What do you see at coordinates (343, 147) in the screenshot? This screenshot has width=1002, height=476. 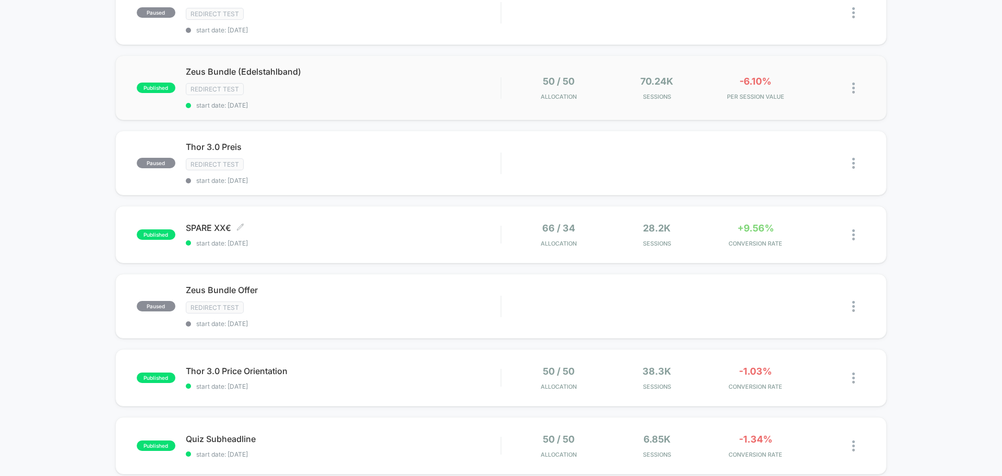 I see `span: Thor 3.0 Preis` at bounding box center [343, 147].